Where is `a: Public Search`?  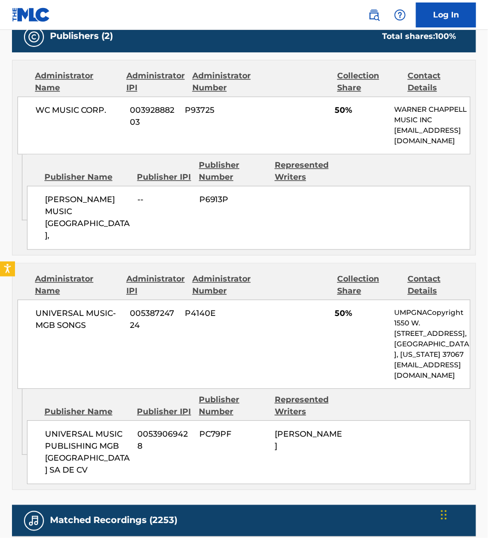
a: Public Search is located at coordinates (374, 15).